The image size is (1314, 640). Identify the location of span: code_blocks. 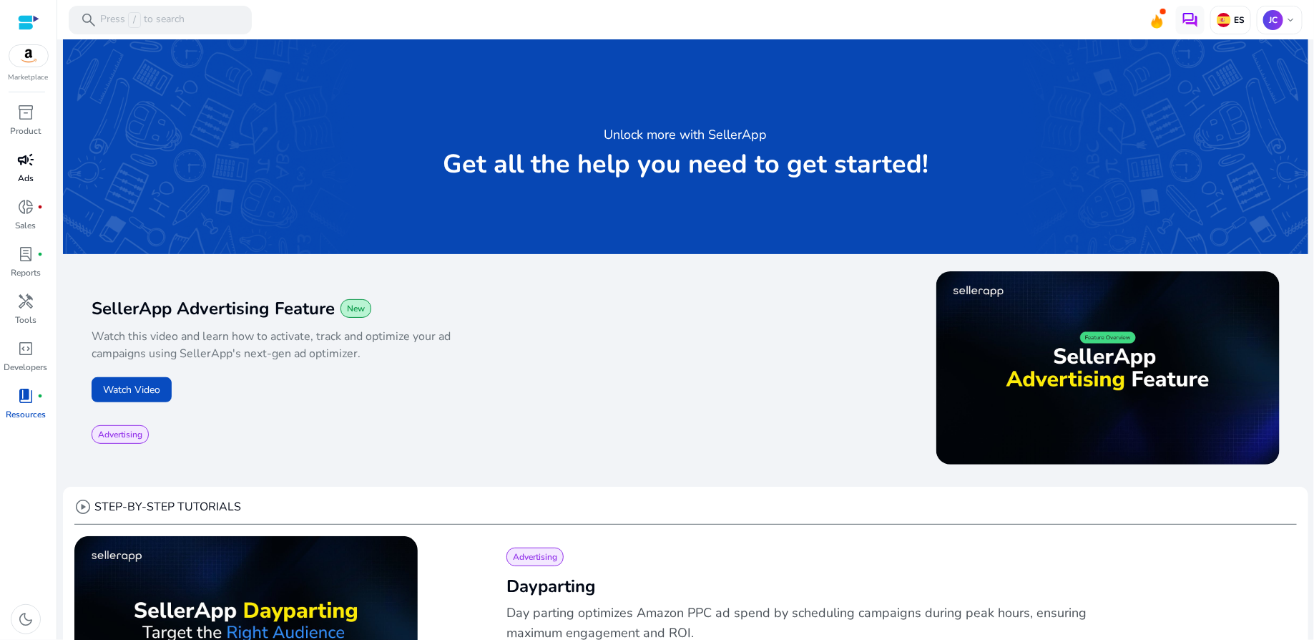
(26, 348).